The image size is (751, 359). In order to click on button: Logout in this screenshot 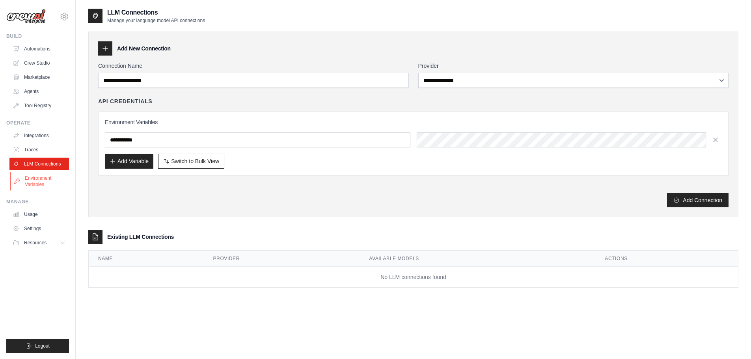, I will do `click(37, 346)`.